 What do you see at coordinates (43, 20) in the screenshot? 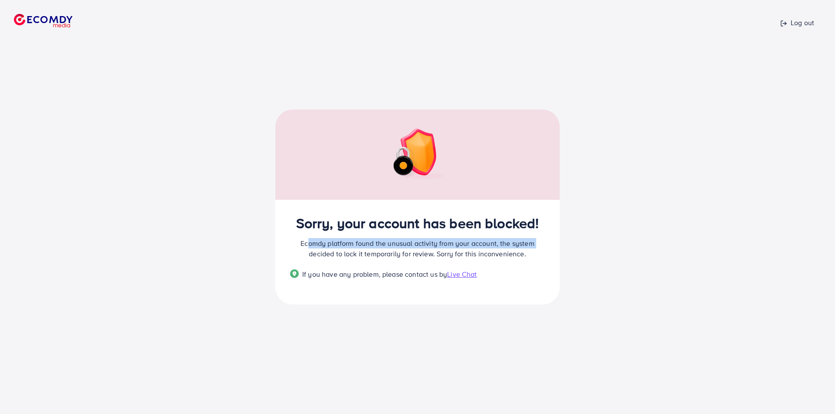
I see `img: logo` at bounding box center [43, 20].